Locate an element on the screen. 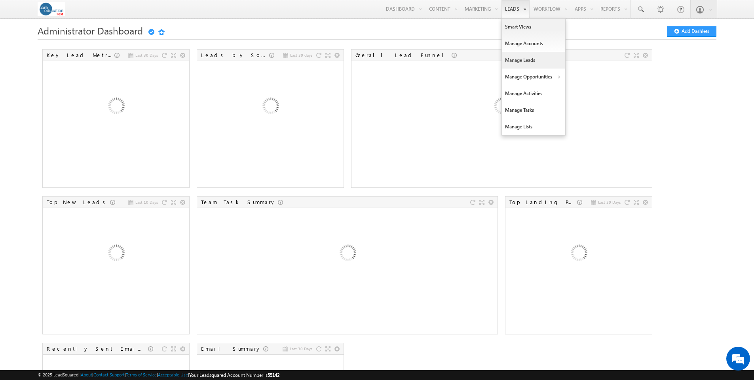  a: Contact Support is located at coordinates (109, 374).